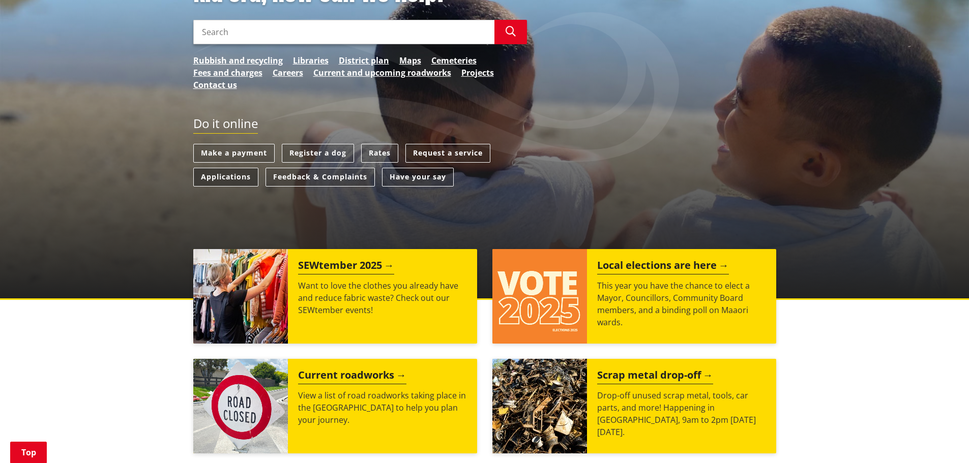  What do you see at coordinates (28, 453) in the screenshot?
I see `a: Top` at bounding box center [28, 453].